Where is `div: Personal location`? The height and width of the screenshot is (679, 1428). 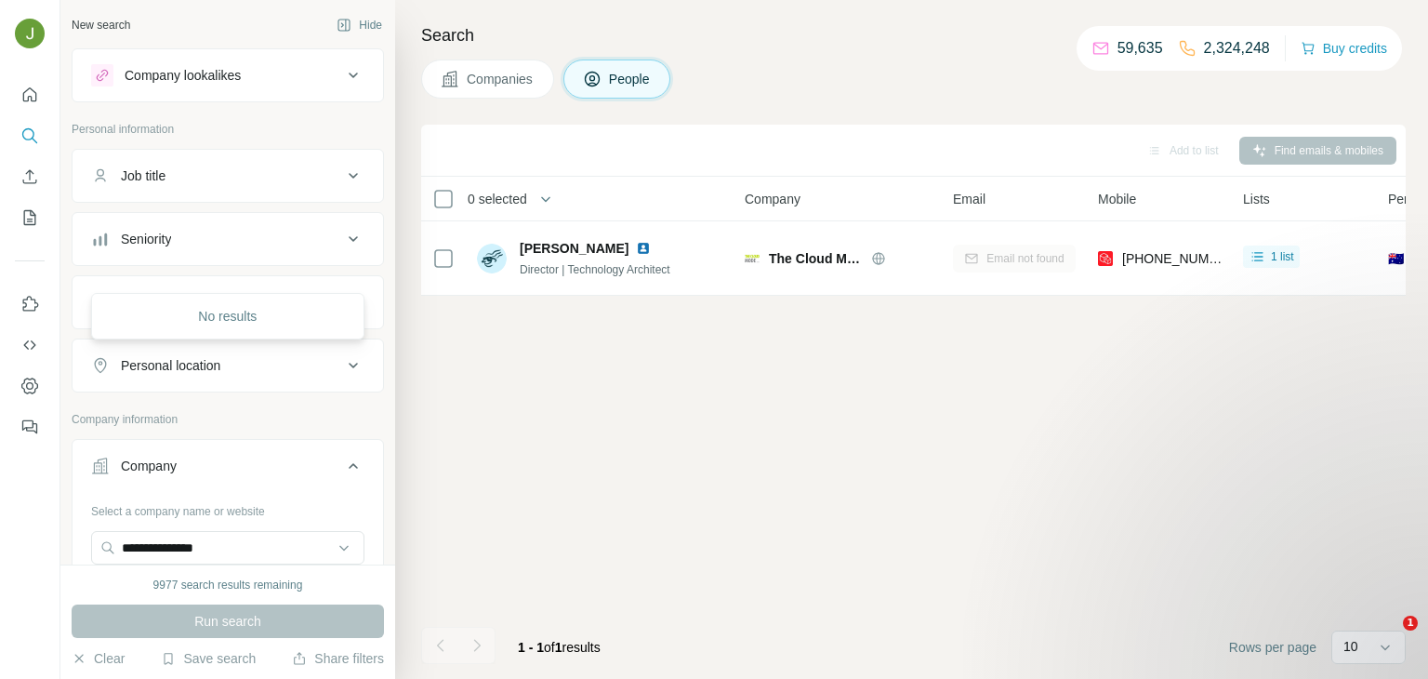
div: Personal location is located at coordinates (170, 365).